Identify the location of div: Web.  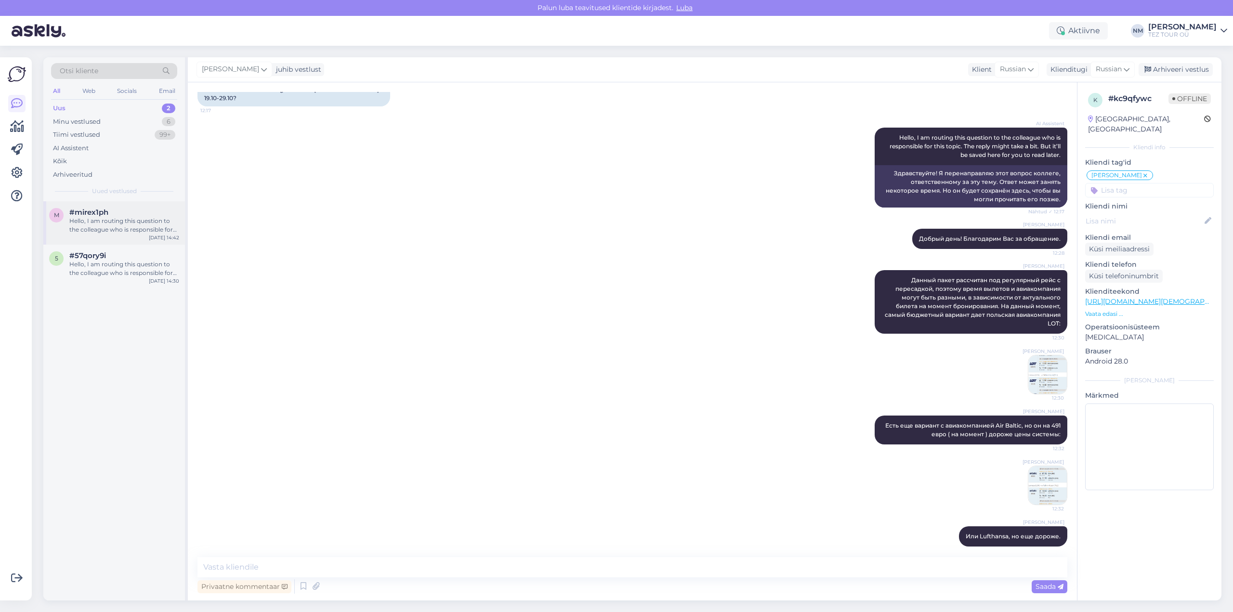
(89, 91).